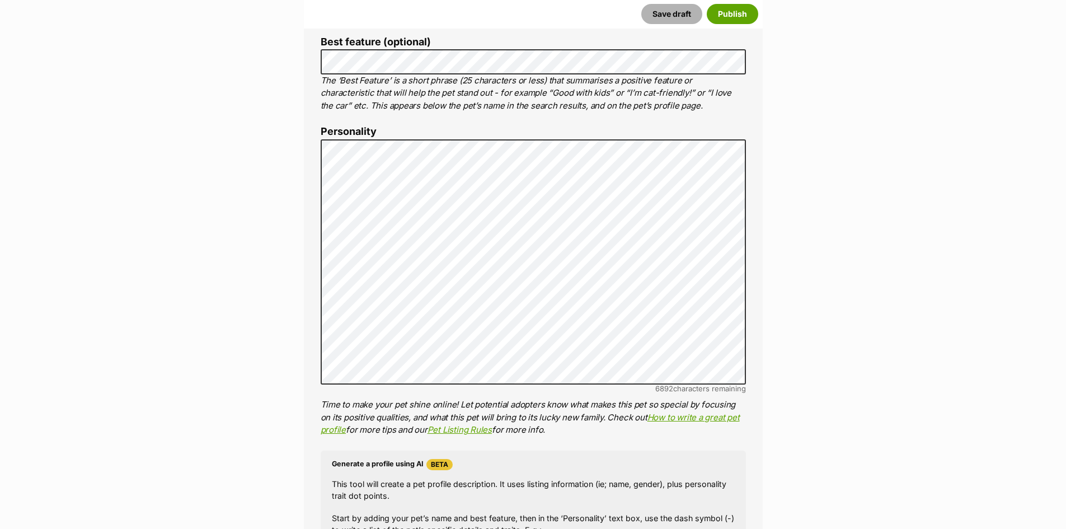 This screenshot has height=529, width=1066. What do you see at coordinates (533, 93) in the screenshot?
I see `p: The ‘Best Feature’ is a short phrase (25 characters or less) that summarises a positive feature o...` at bounding box center [533, 93].